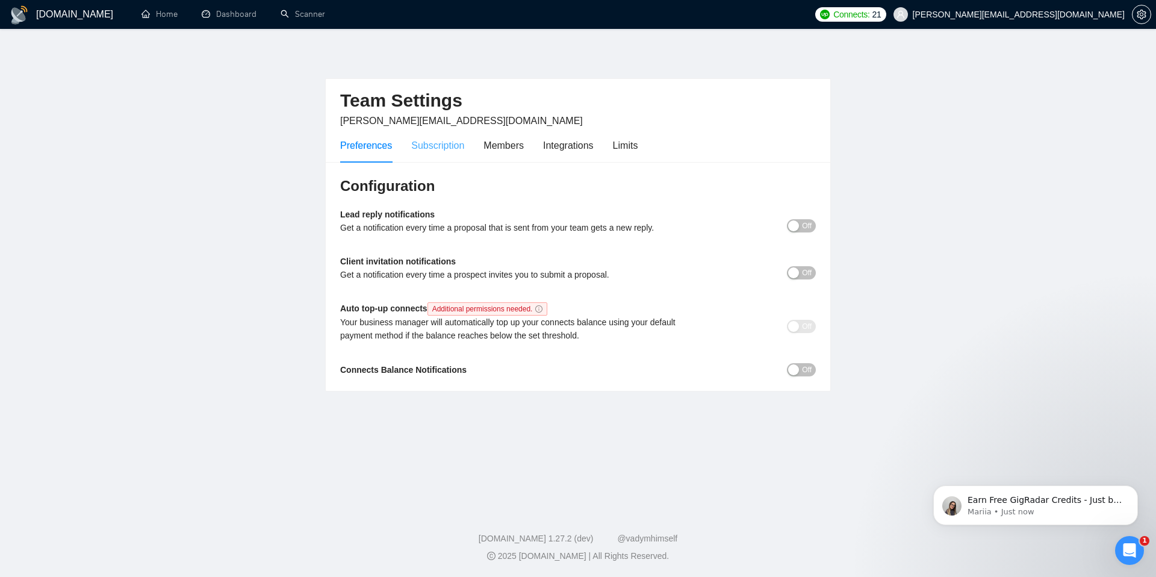  What do you see at coordinates (877, 14) in the screenshot?
I see `span: 21` at bounding box center [877, 14].